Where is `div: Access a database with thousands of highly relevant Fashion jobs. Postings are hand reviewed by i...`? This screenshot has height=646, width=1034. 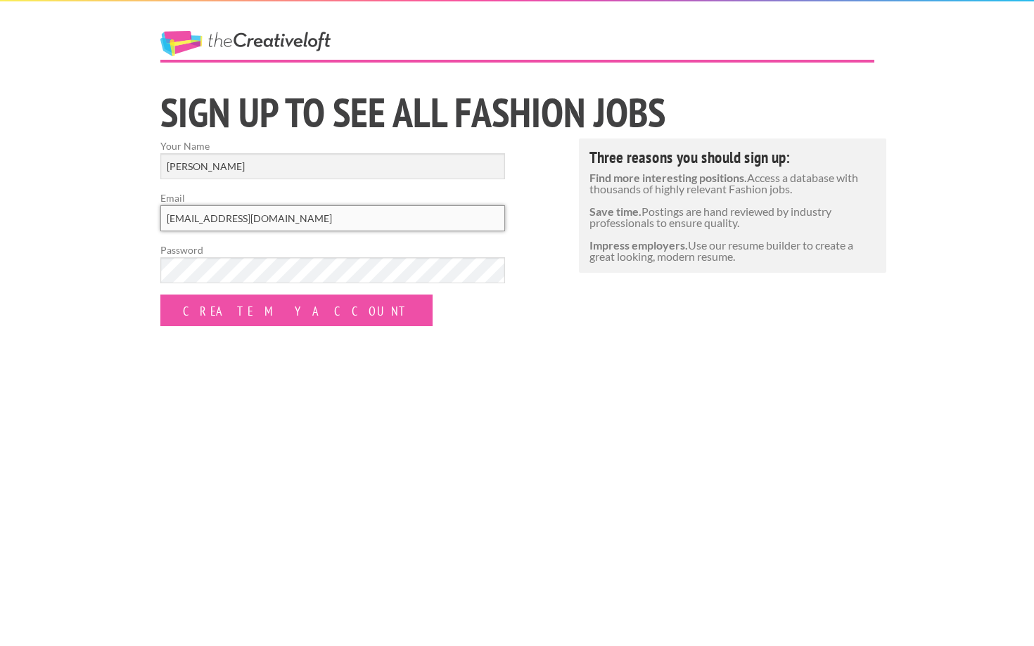
div: Access a database with thousands of highly relevant Fashion jobs. Postings are hand reviewed by i... is located at coordinates (733, 205).